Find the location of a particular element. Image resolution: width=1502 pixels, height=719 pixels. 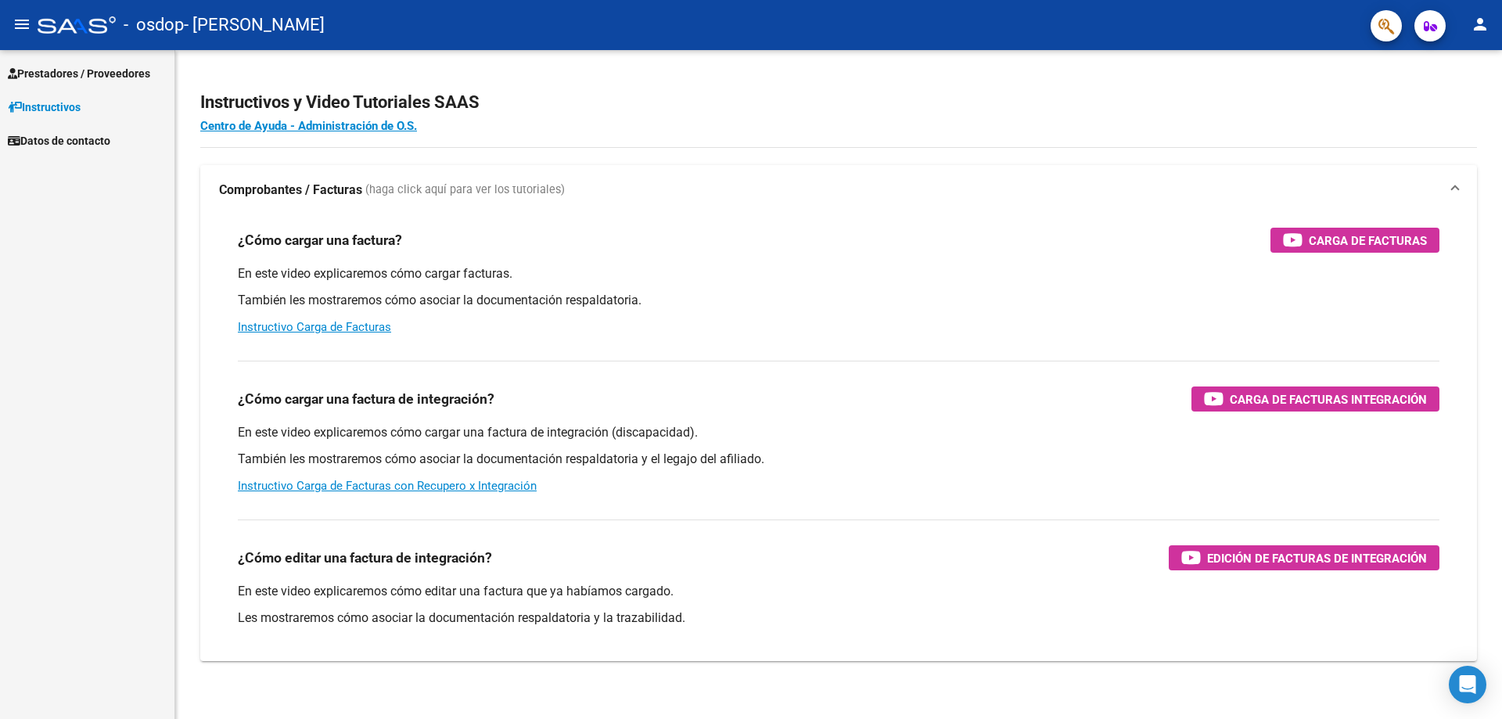

h3: ¿Cómo editar una factura de integración? is located at coordinates (365, 558).